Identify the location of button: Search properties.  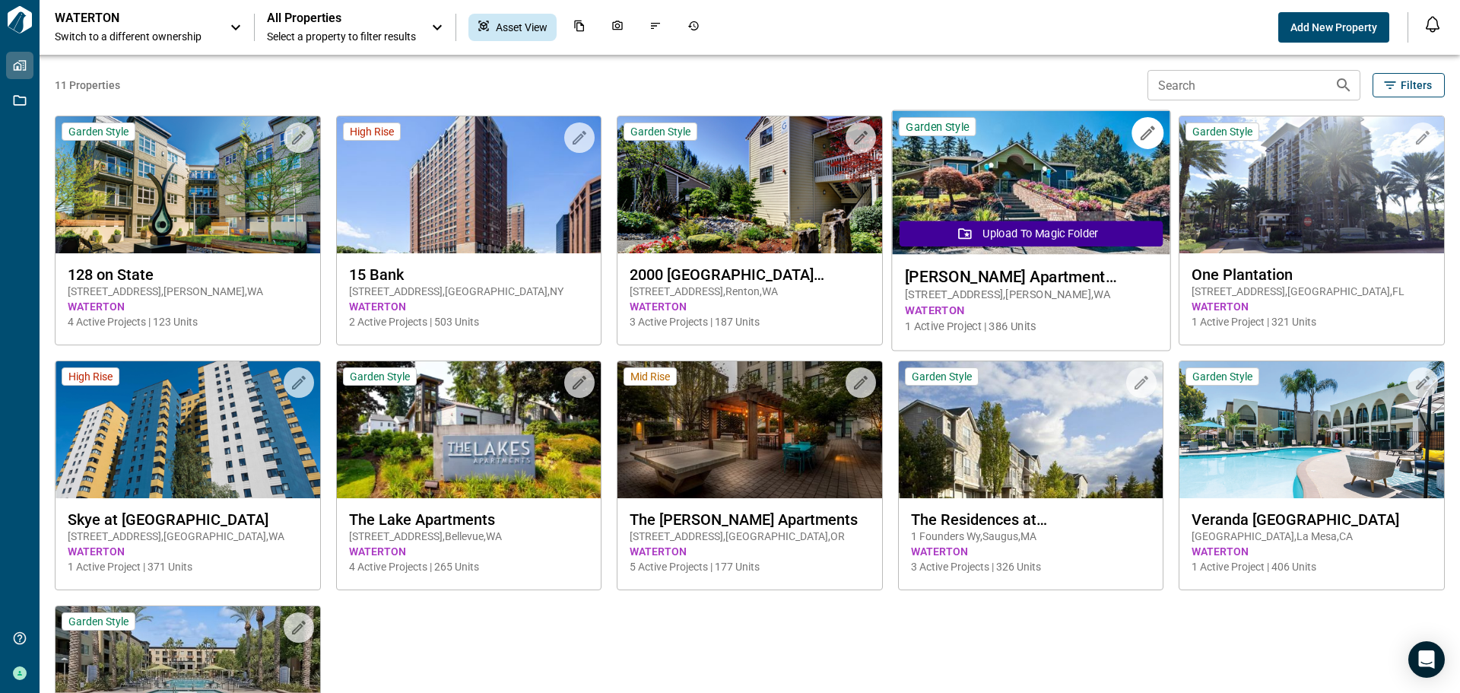
(1343, 85).